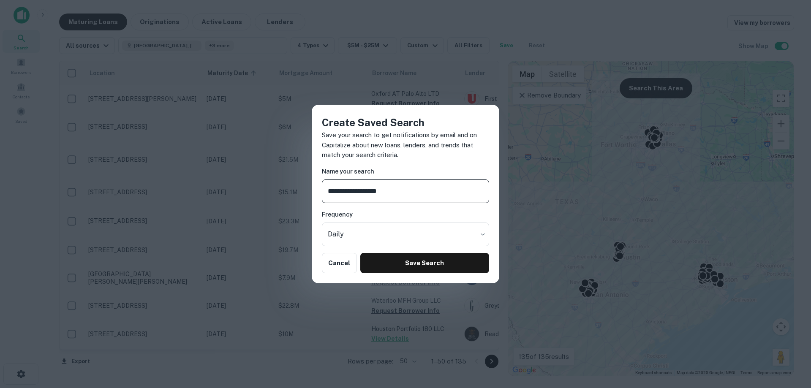 This screenshot has height=388, width=811. What do you see at coordinates (405, 145) in the screenshot?
I see `p: Save your search to get notifications by email and on Capitalize about new loans, lenders, and tr...` at bounding box center [405, 145].